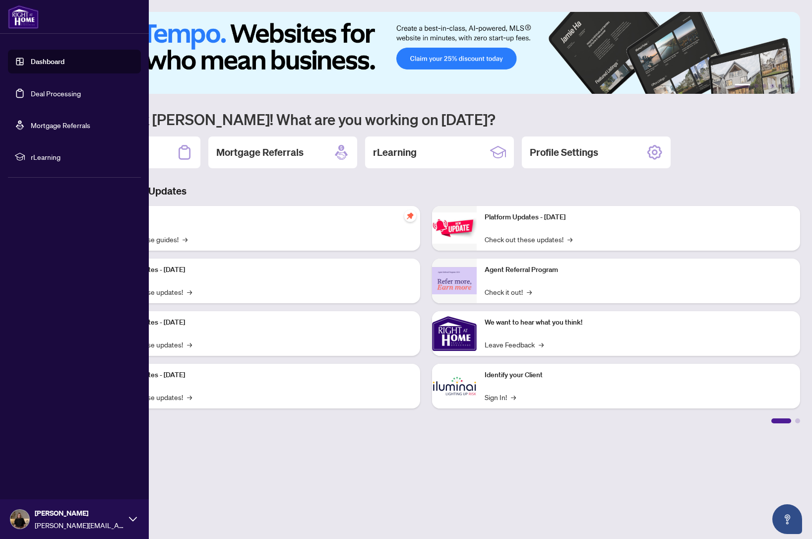 The image size is (812, 539). What do you see at coordinates (508, 292) in the screenshot?
I see `a: Check it out!→` at bounding box center [508, 292].